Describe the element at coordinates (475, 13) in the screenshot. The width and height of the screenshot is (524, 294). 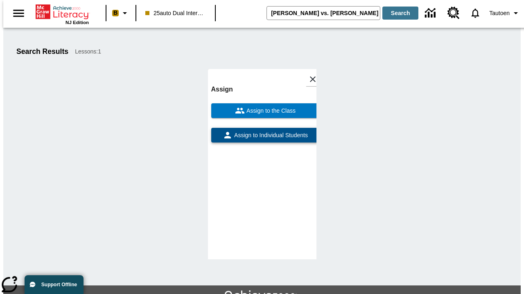
I see `a: Notifications` at that location.